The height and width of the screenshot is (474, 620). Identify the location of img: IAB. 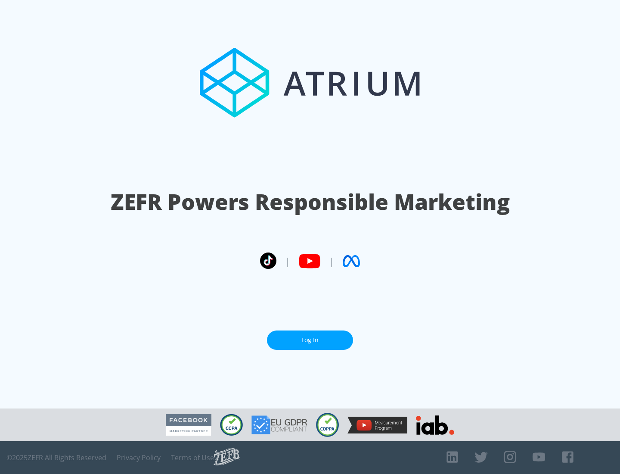
(435, 425).